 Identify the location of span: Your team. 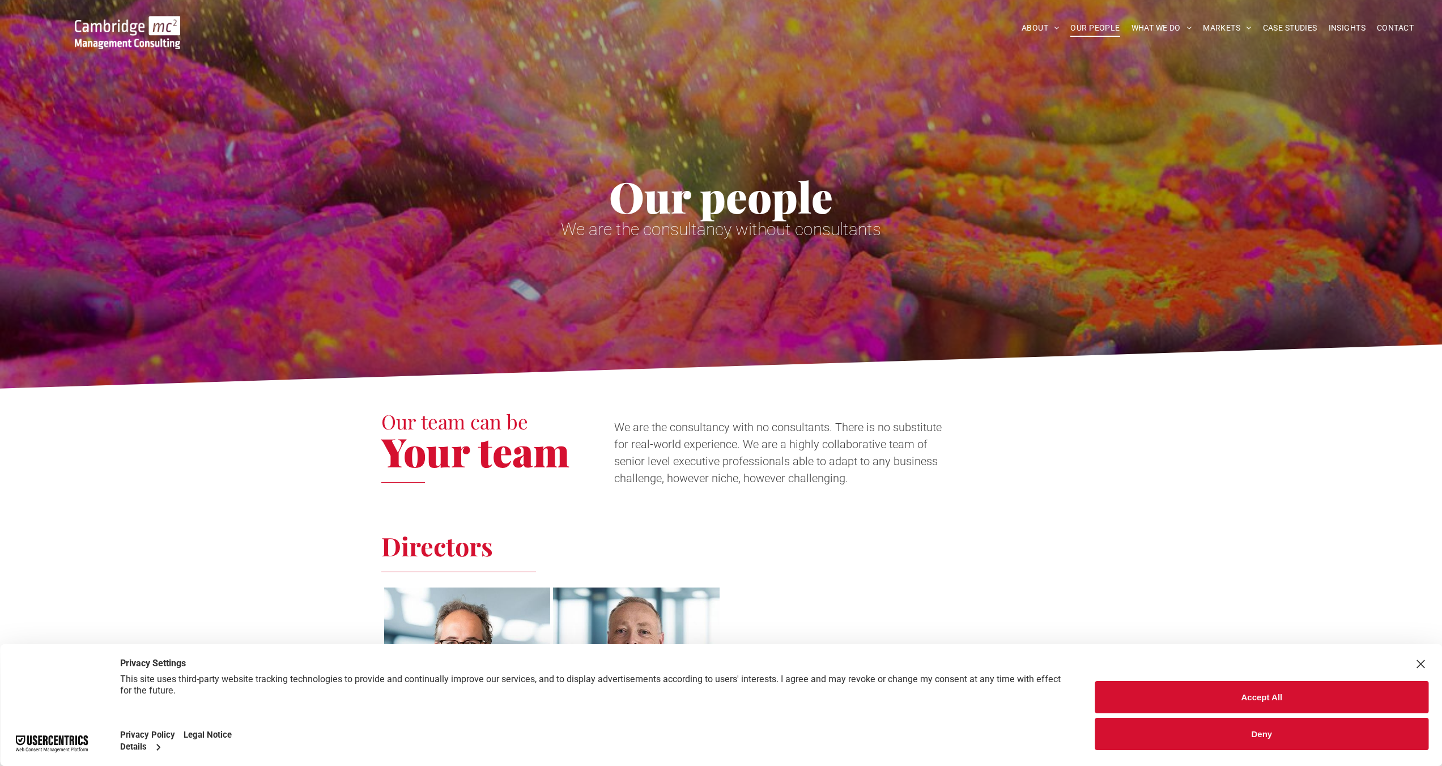
(476, 451).